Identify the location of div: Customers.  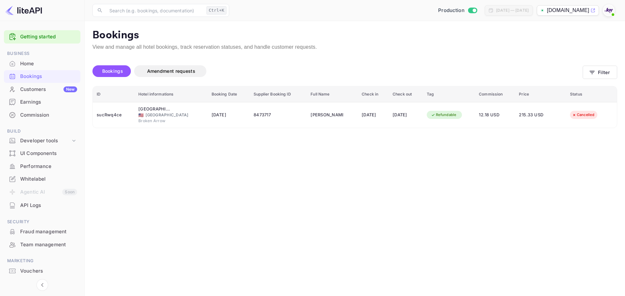
(48, 89).